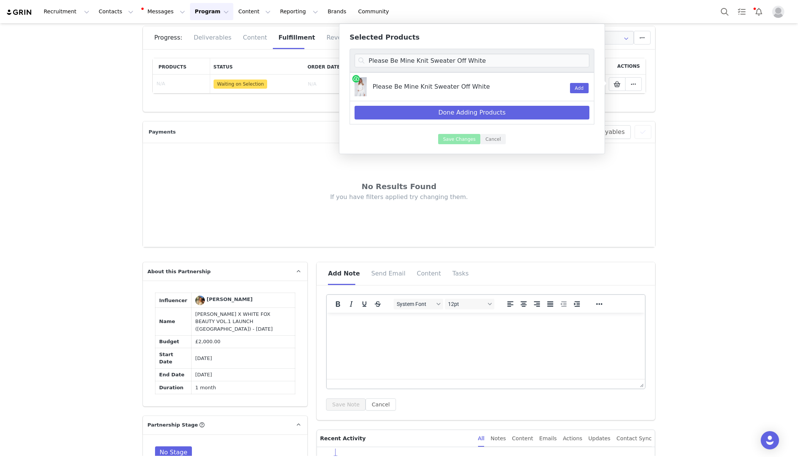  I want to click on span: Tasks, so click(461, 273).